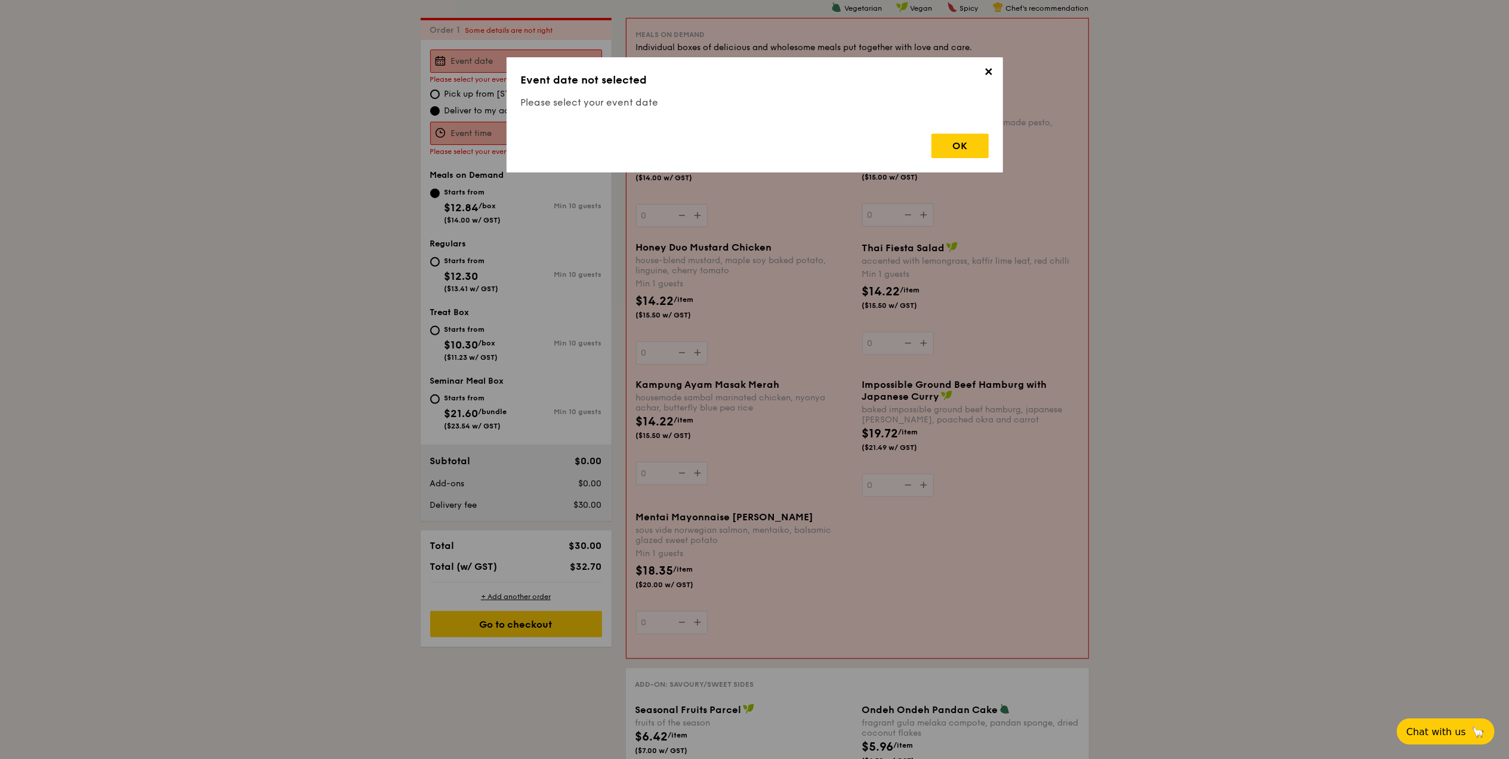 The image size is (1509, 759). What do you see at coordinates (755, 103) in the screenshot?
I see `h4: Please select your event date` at bounding box center [755, 103].